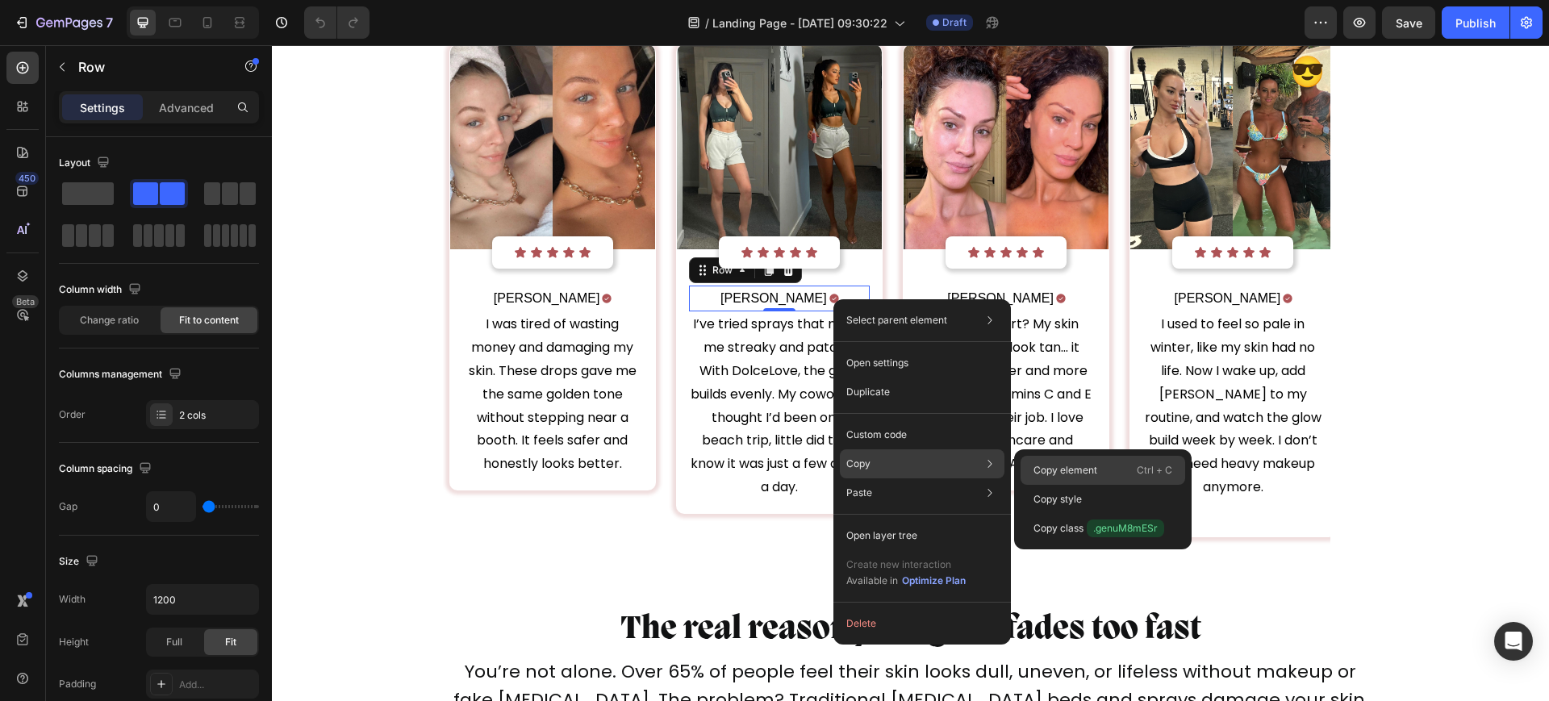 This screenshot has height=701, width=1549. Describe the element at coordinates (858, 464) in the screenshot. I see `p: Copy` at that location.